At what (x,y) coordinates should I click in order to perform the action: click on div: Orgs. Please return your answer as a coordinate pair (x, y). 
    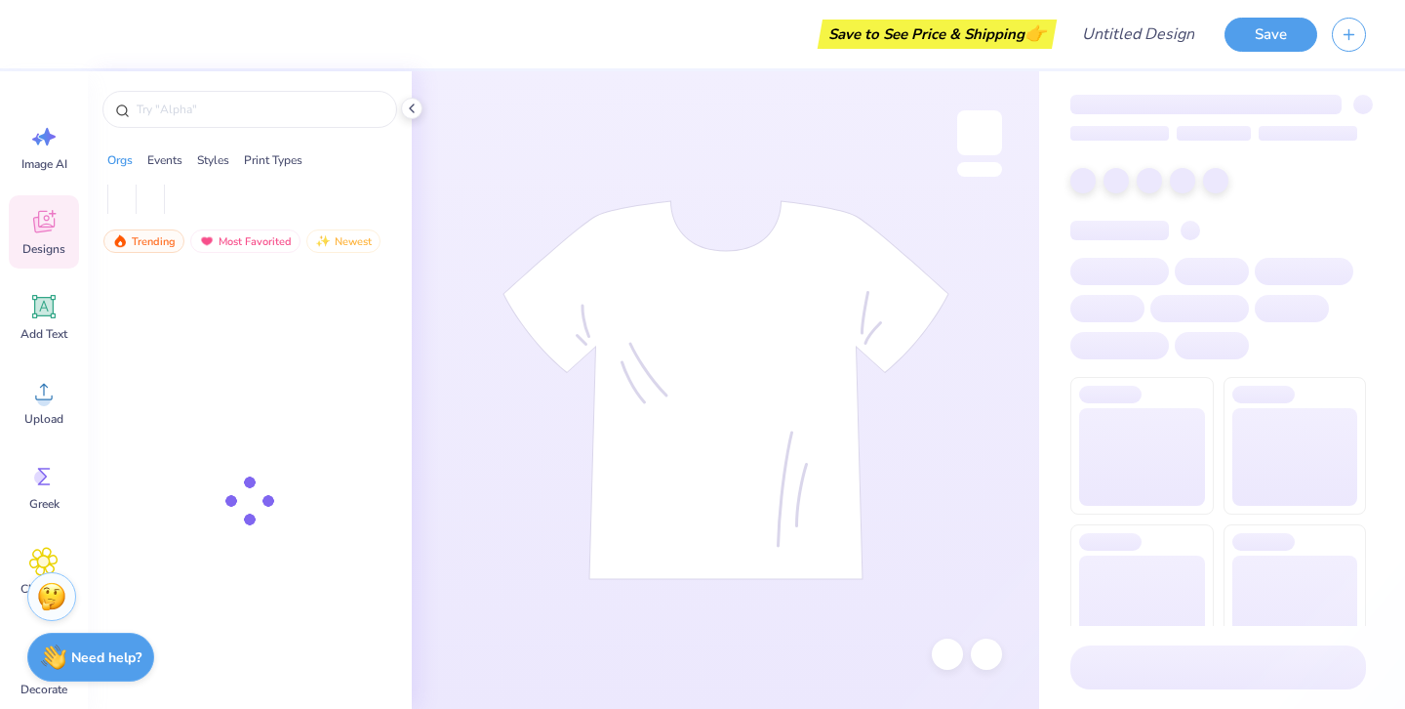
    Looking at the image, I should click on (120, 160).